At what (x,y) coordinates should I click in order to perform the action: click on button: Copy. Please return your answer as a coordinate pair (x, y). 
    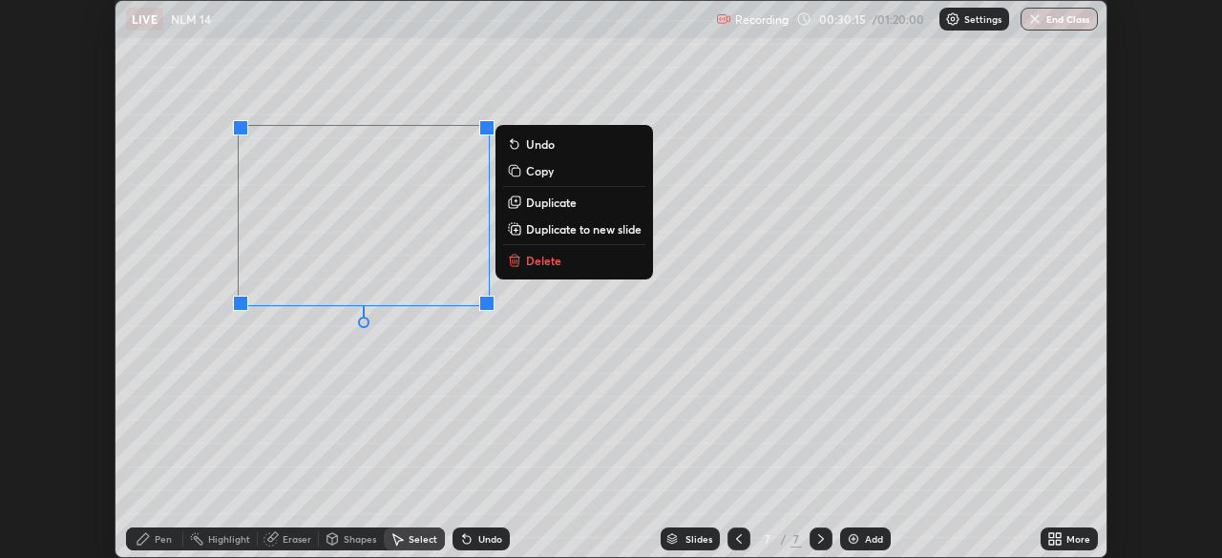
    Looking at the image, I should click on (574, 171).